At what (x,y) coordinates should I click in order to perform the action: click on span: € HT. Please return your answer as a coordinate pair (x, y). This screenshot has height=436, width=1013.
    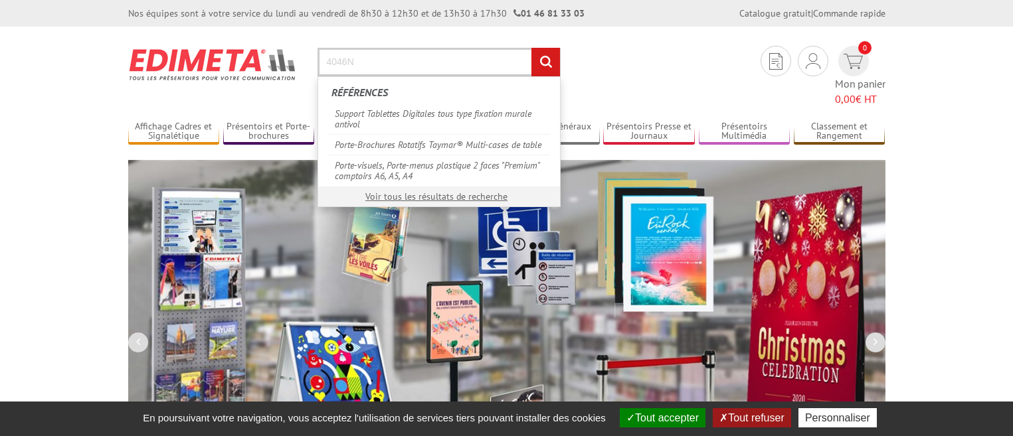
    Looking at the image, I should click on (860, 99).